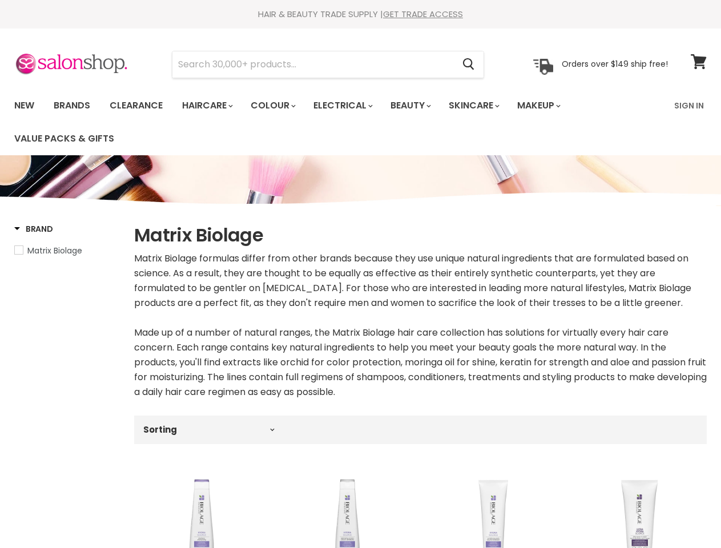 This screenshot has height=548, width=721. I want to click on input: Search, so click(313, 64).